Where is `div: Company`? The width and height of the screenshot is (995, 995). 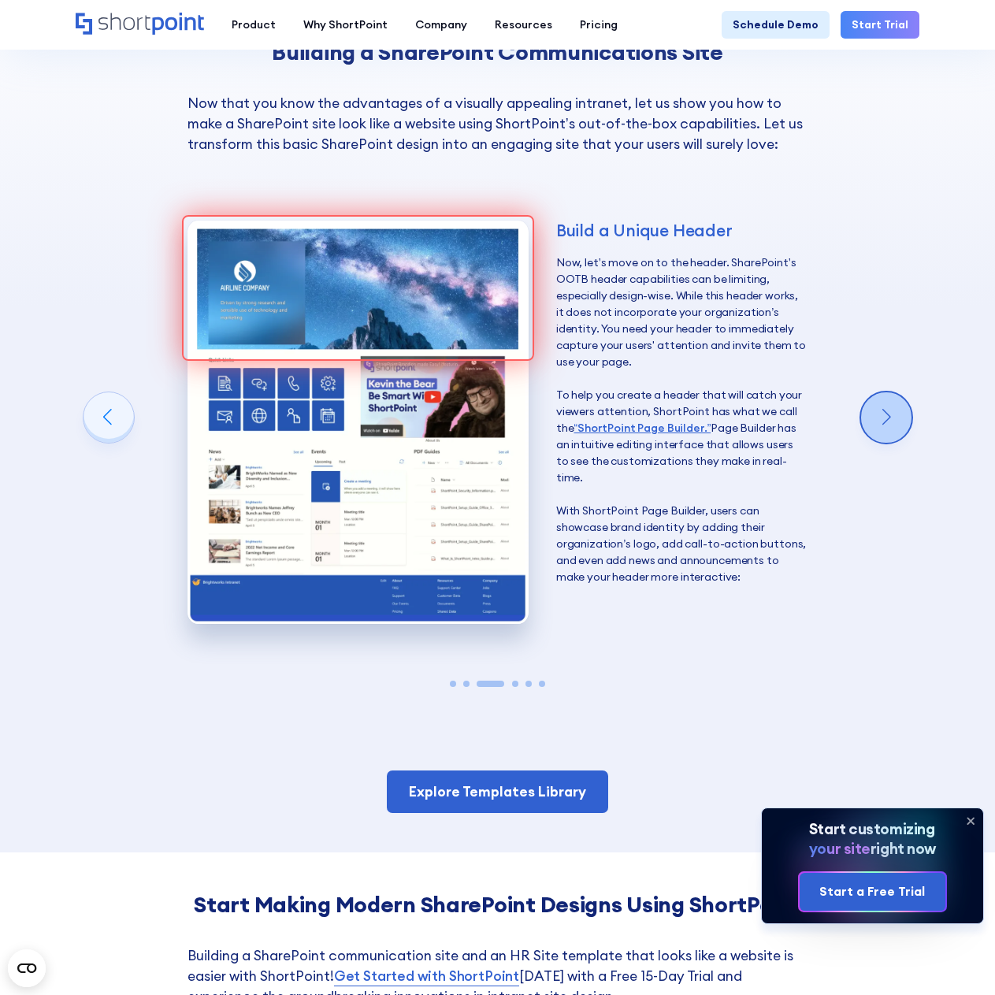 div: Company is located at coordinates (441, 24).